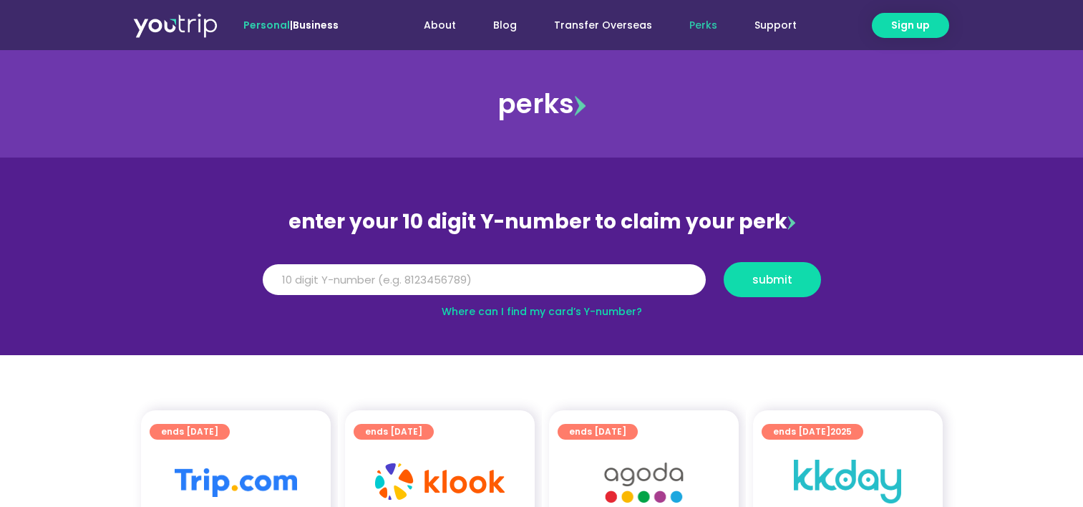 This screenshot has height=507, width=1083. I want to click on form: Y Number, so click(542, 285).